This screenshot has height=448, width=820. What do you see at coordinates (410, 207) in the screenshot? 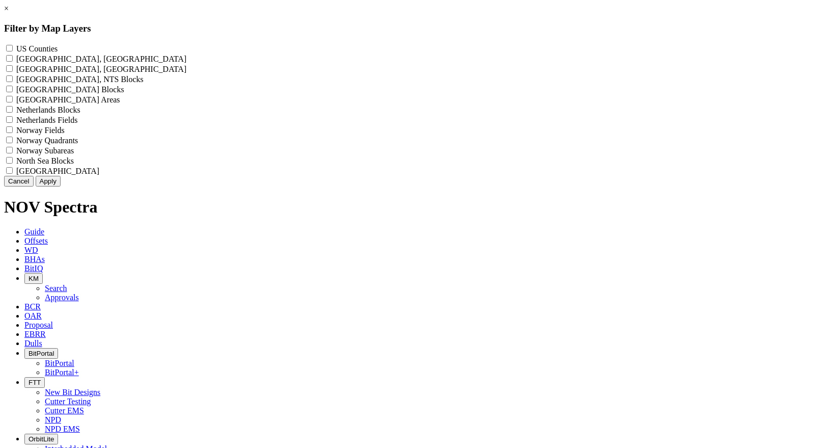
I see `h1: NOV Spectra` at bounding box center [410, 207].